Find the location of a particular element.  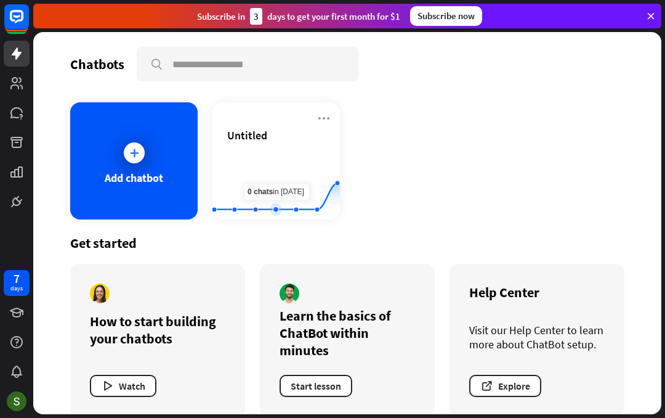

div: Chatbots is located at coordinates (97, 64).